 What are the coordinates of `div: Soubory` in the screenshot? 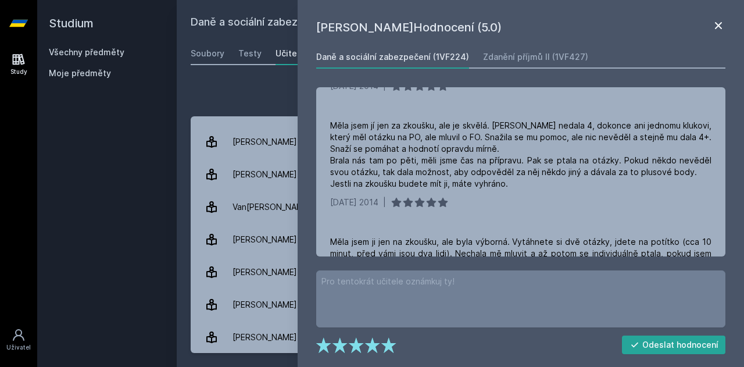 It's located at (207, 53).